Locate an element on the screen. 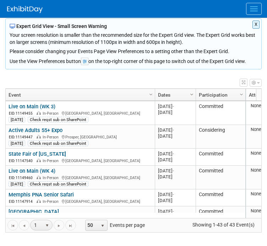 The height and width of the screenshot is (246, 267). a: Participation is located at coordinates (219, 95).